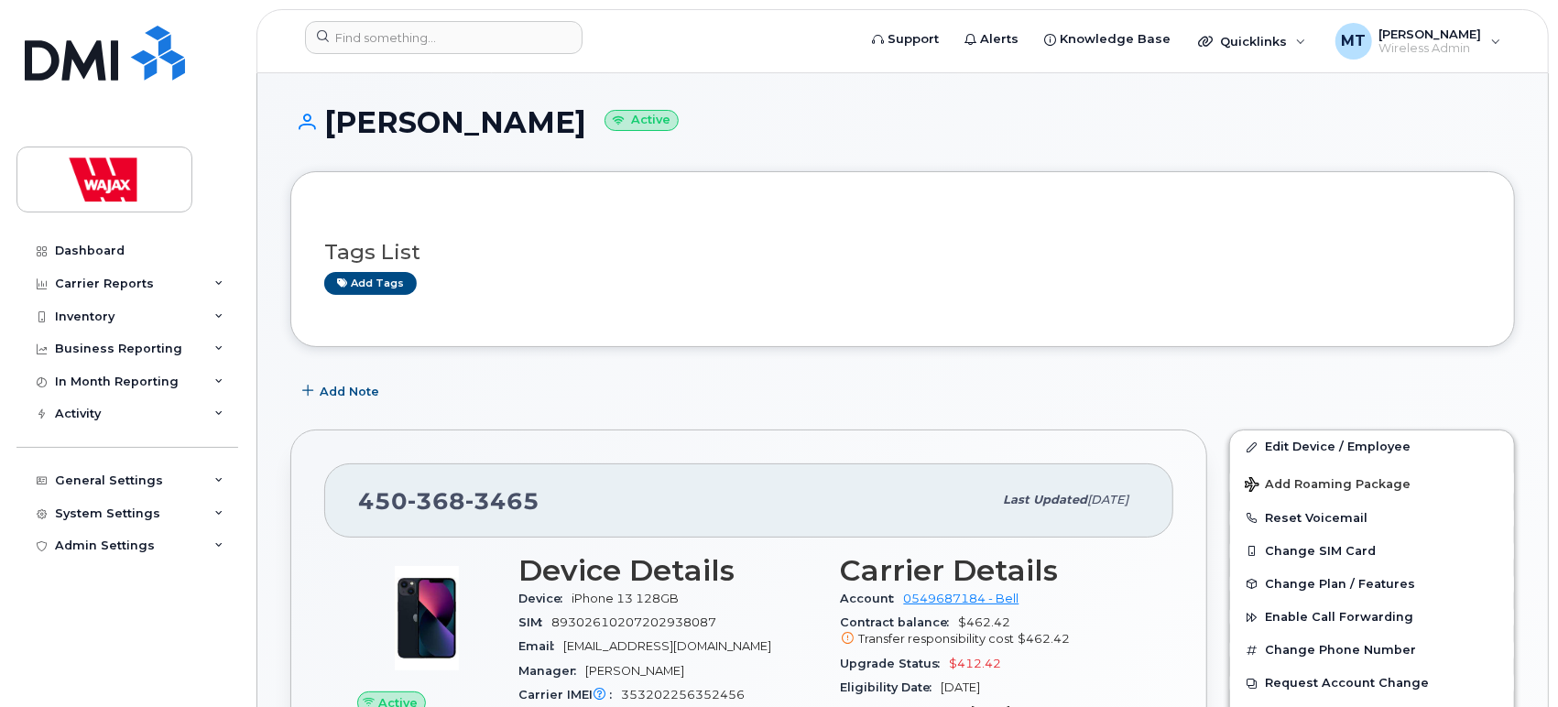 This screenshot has height=707, width=1558. I want to click on a: Add tags, so click(370, 283).